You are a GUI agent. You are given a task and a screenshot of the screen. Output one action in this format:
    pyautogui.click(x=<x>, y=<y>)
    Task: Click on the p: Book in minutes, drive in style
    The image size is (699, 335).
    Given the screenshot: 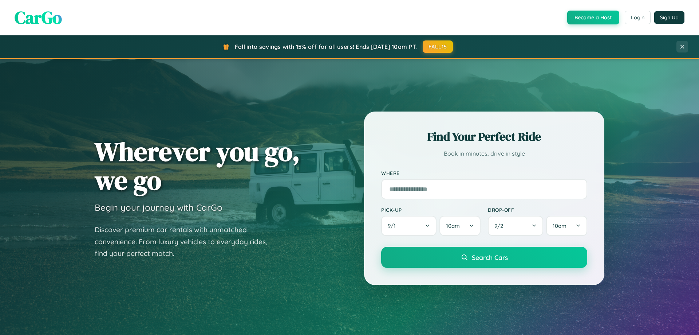 What is the action you would take?
    pyautogui.click(x=484, y=153)
    